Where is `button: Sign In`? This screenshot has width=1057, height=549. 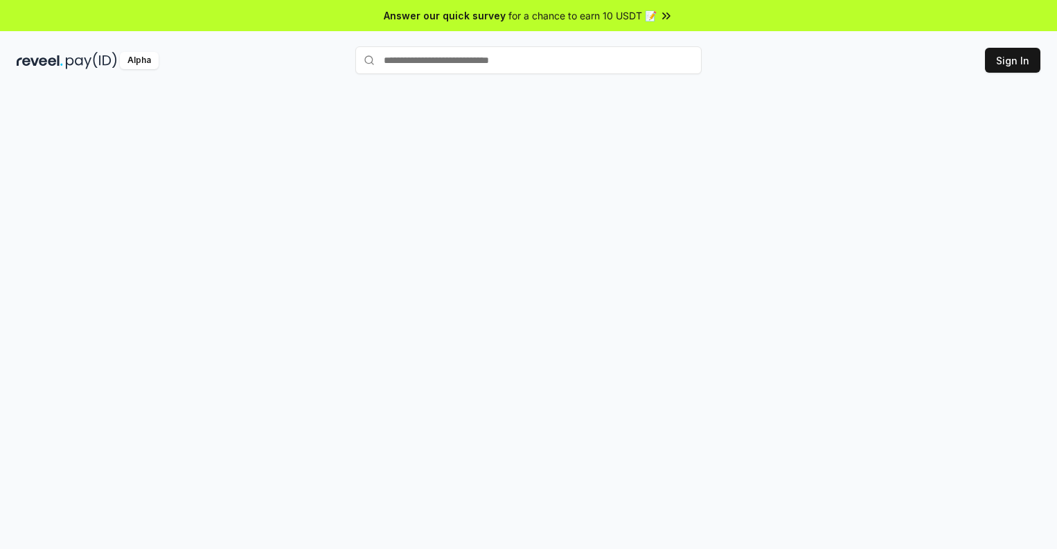
button: Sign In is located at coordinates (1012, 60).